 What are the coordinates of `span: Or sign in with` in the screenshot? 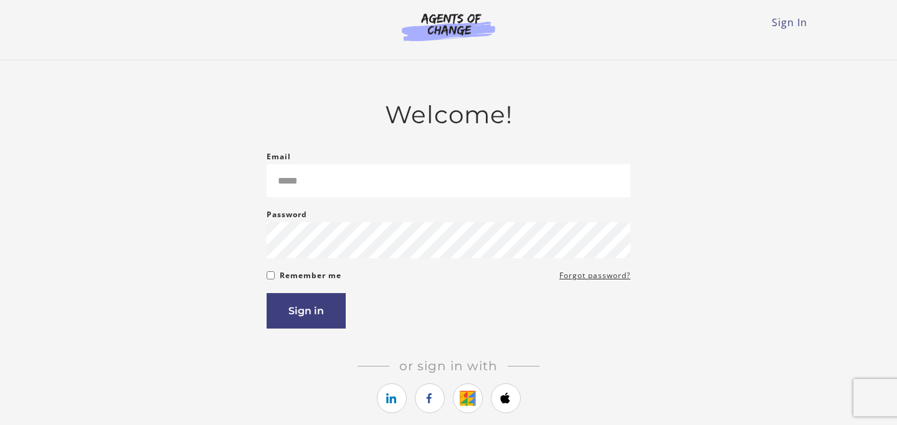 It's located at (448, 366).